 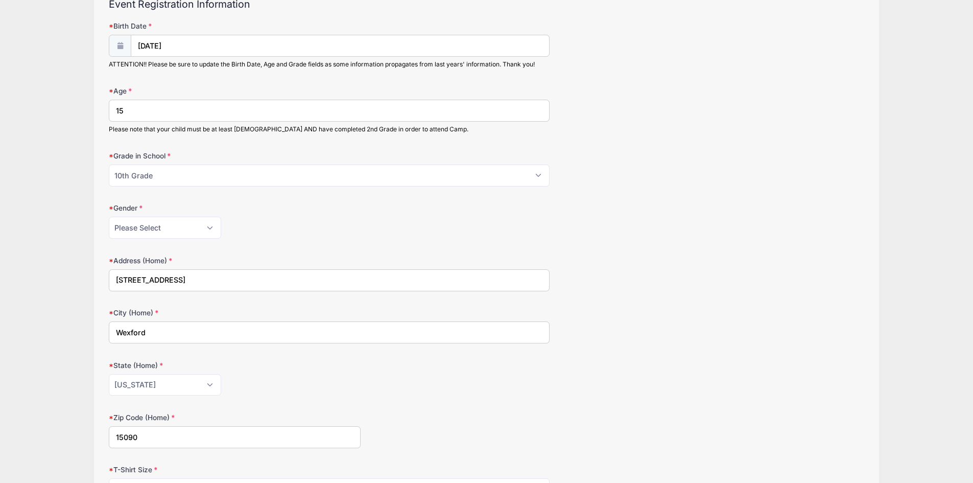 What do you see at coordinates (235, 470) in the screenshot?
I see `label: T-Shirt Size` at bounding box center [235, 470].